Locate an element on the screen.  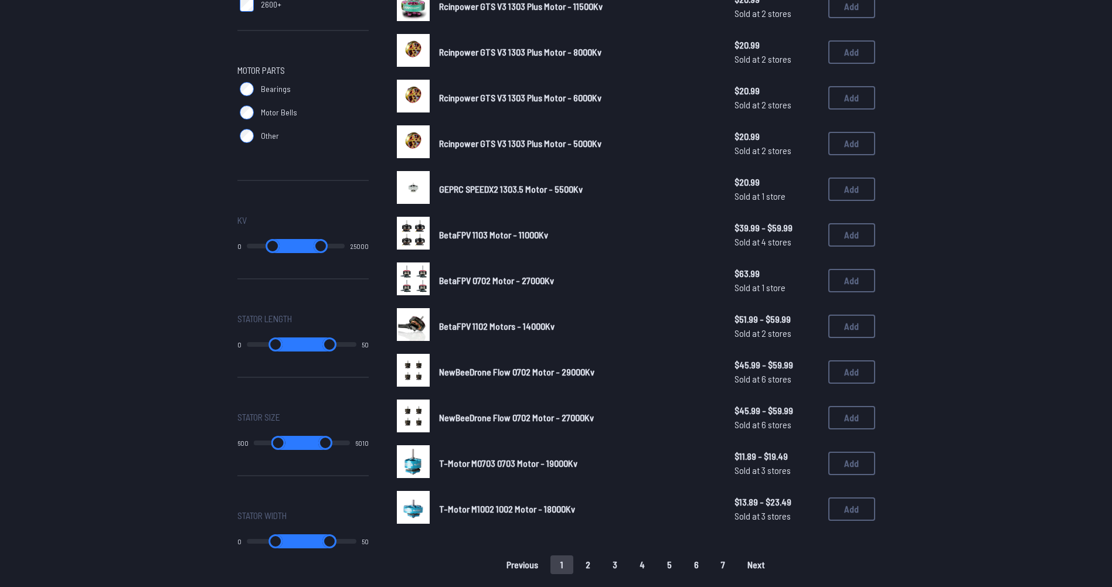
button: 3 is located at coordinates (615, 565).